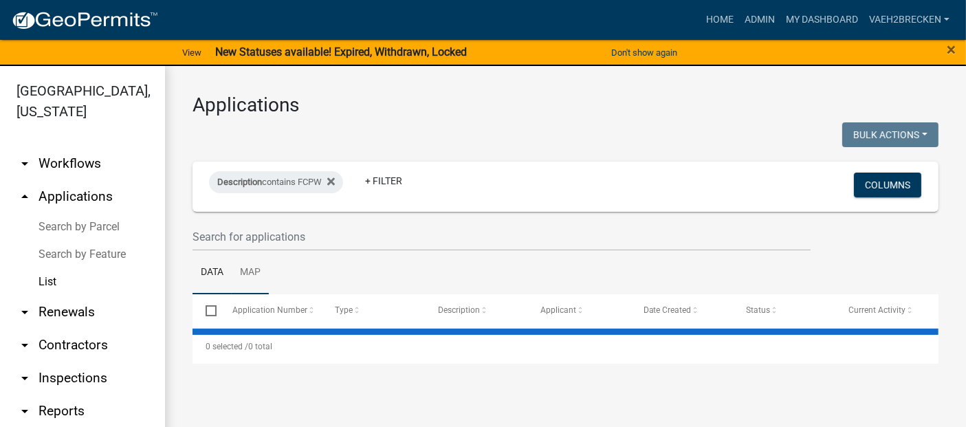 This screenshot has width=966, height=427. Describe the element at coordinates (270, 311) in the screenshot. I see `datatable-header-cell: Application Number` at that location.